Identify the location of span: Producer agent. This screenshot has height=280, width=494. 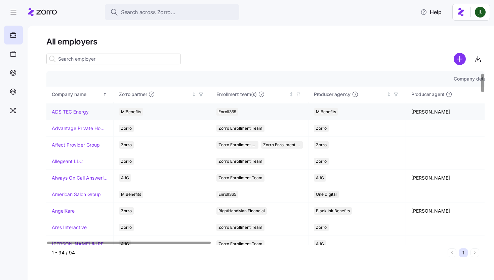
(428, 94).